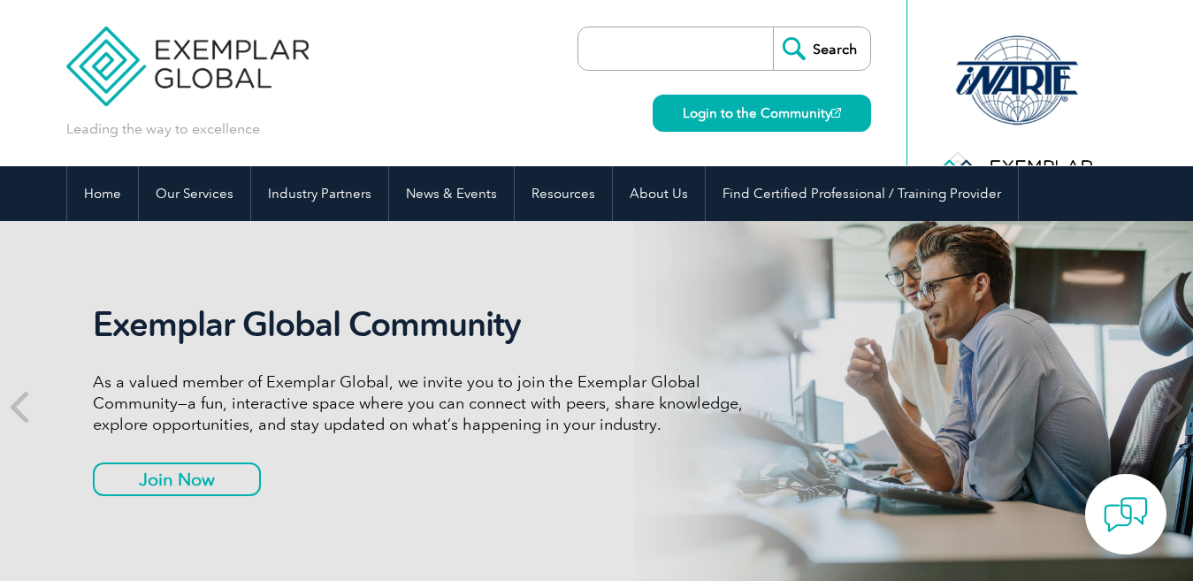 The image size is (1193, 581). What do you see at coordinates (163, 129) in the screenshot?
I see `p: Leading the way to excellence` at bounding box center [163, 129].